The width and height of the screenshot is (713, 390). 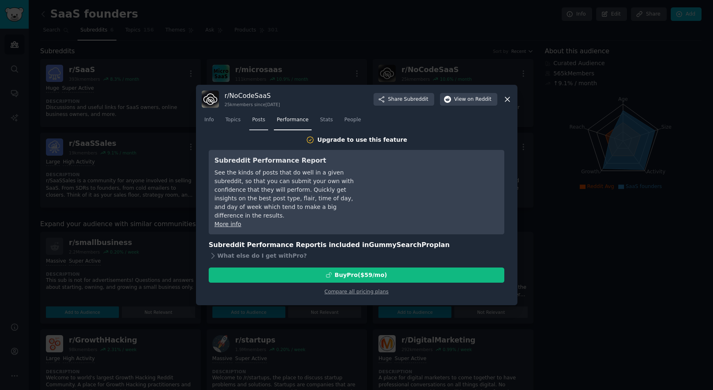 I want to click on button: BuyPro($59/mo), so click(x=356, y=275).